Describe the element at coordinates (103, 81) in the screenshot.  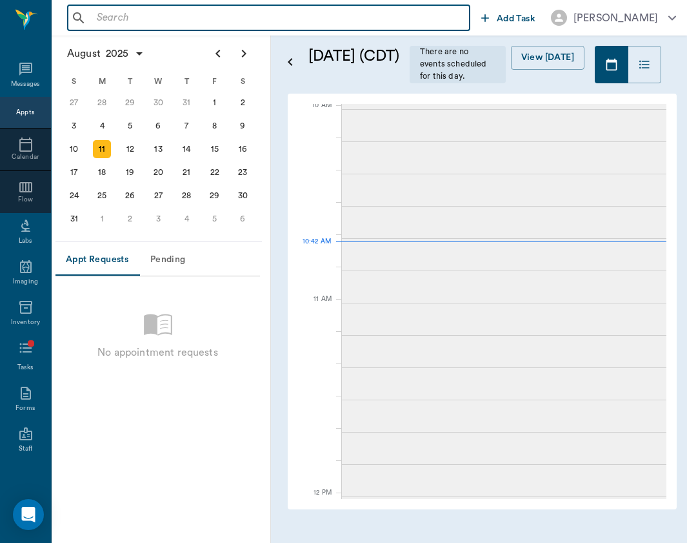
I see `div: M` at that location.